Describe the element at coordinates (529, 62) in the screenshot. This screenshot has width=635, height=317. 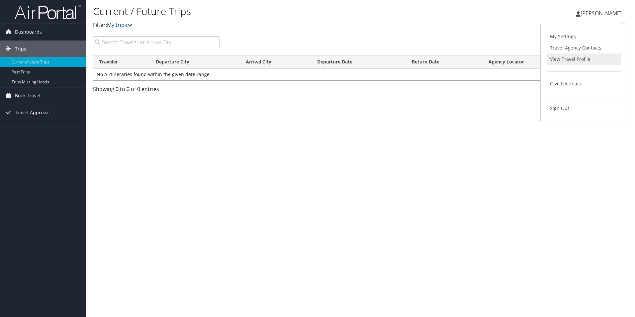
I see `th: Agency Locator: activate to sort column ascending` at that location.